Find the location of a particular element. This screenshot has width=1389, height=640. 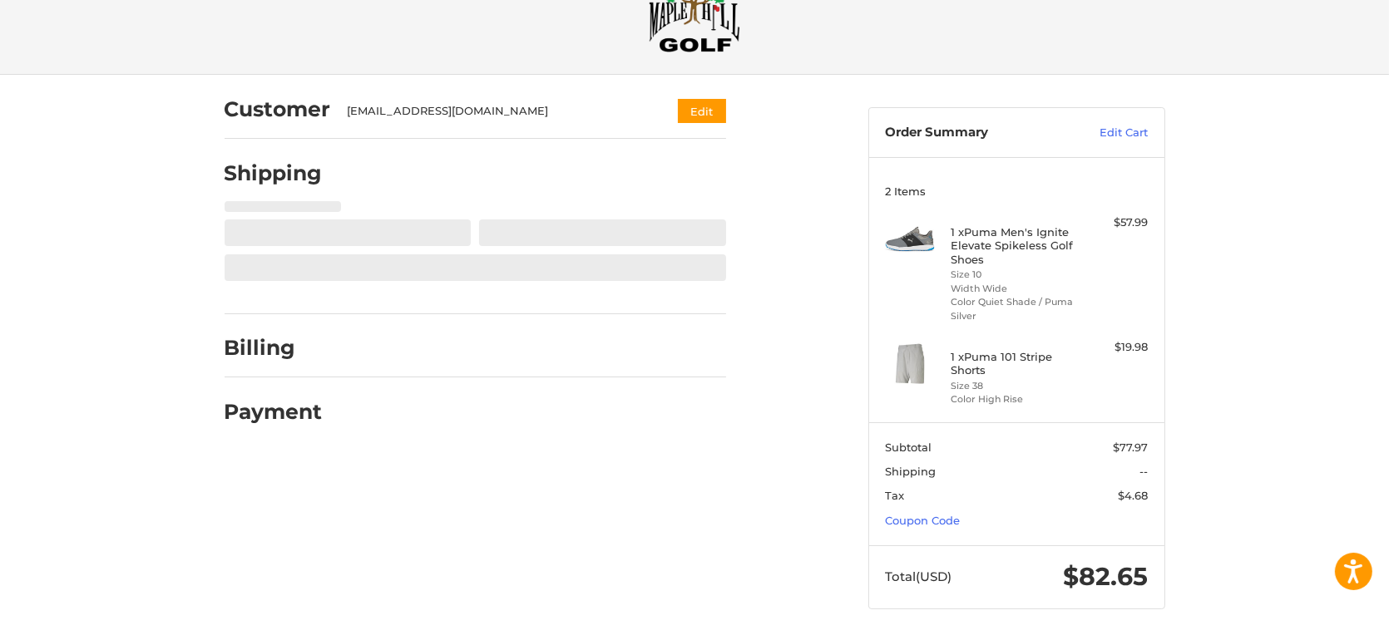

span: Tax is located at coordinates (894, 496).